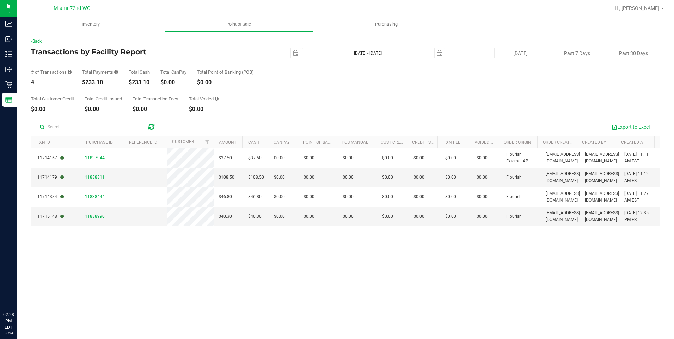 The image size is (674, 339). Describe the element at coordinates (103, 99) in the screenshot. I see `div: Total Credit Issued` at that location.